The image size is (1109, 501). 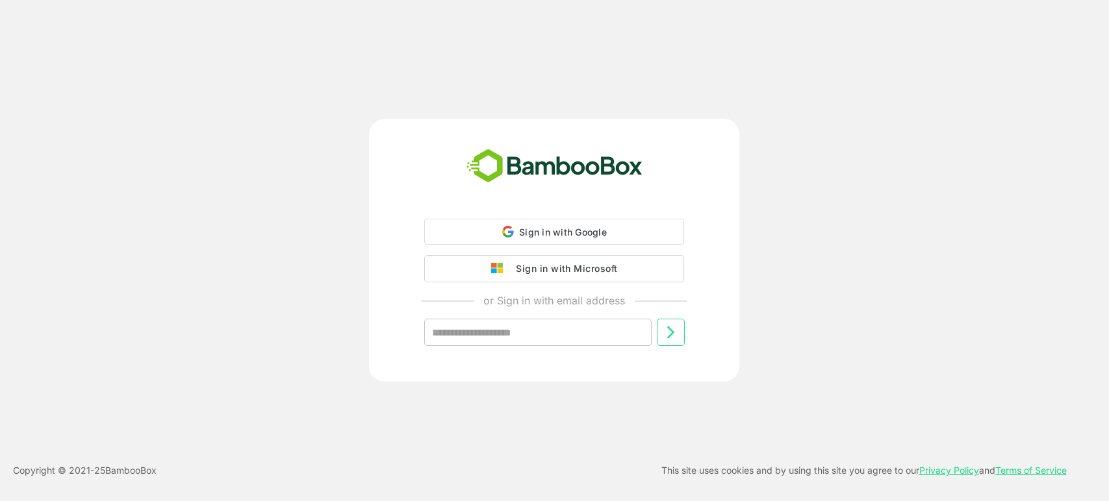 I want to click on img: bamboobox, so click(x=554, y=166).